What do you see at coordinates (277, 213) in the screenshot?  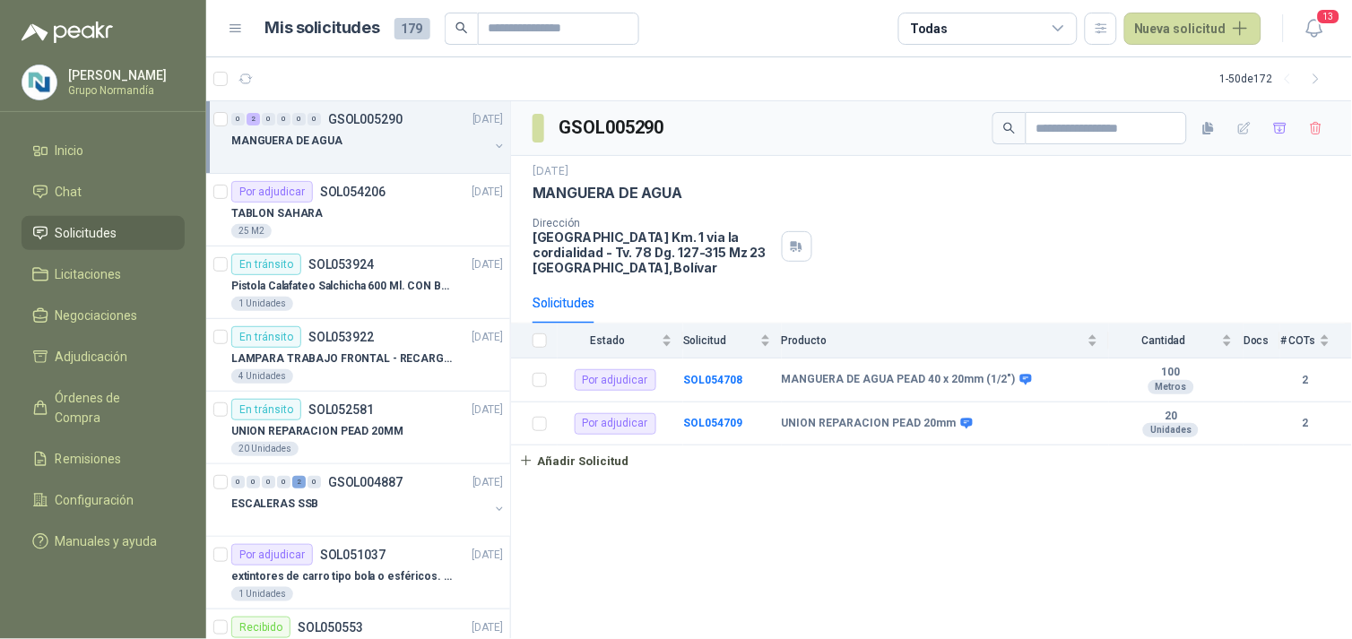 I see `p: TABLON SAHARA` at bounding box center [277, 213].